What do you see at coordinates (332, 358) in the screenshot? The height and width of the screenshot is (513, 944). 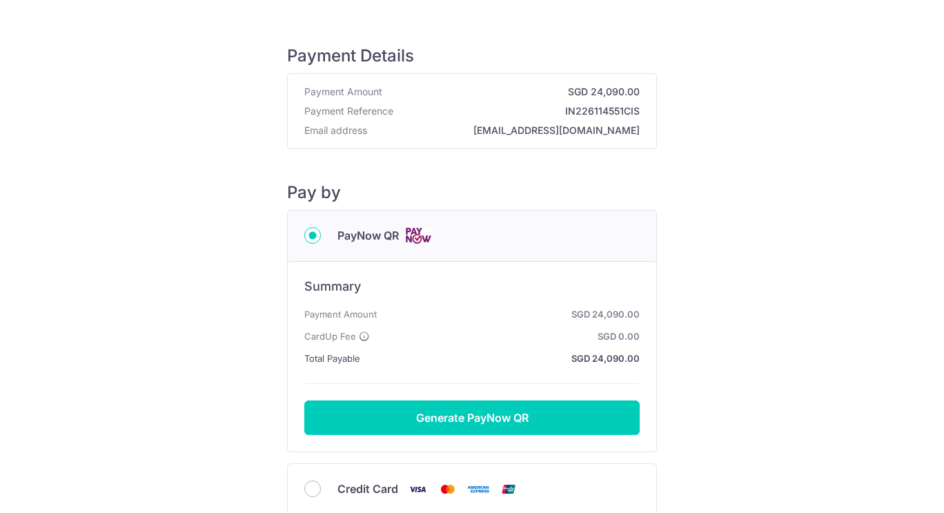 I see `span: Total Payable` at bounding box center [332, 358].